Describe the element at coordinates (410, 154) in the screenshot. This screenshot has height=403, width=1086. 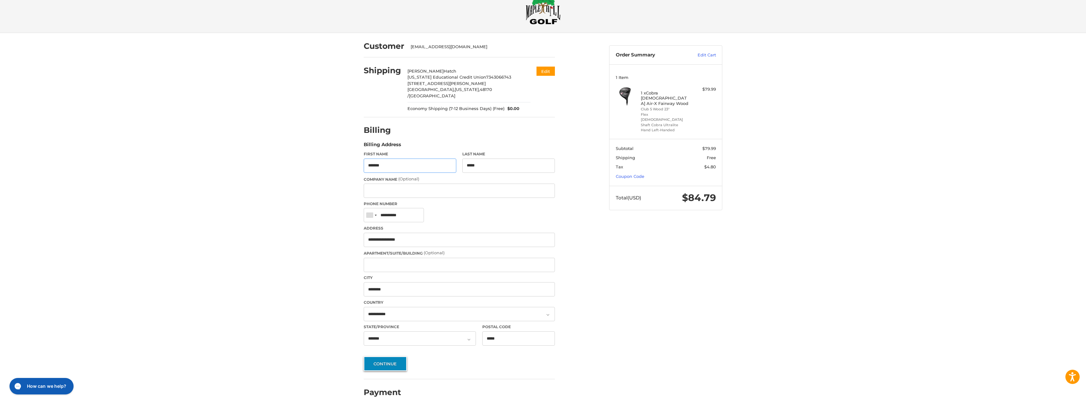
I see `label: First Name` at that location.